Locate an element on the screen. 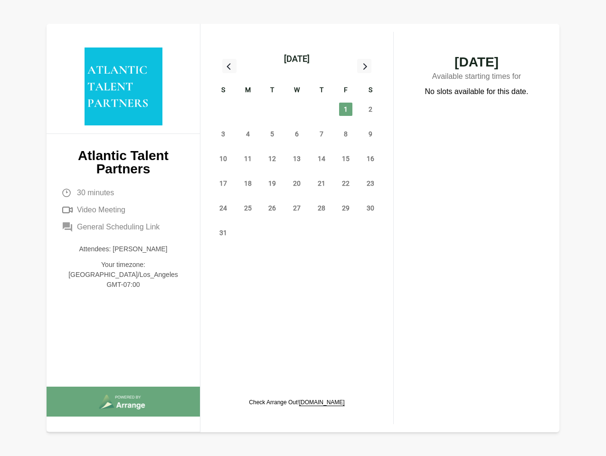 The image size is (606, 456). div: W is located at coordinates (297, 91).